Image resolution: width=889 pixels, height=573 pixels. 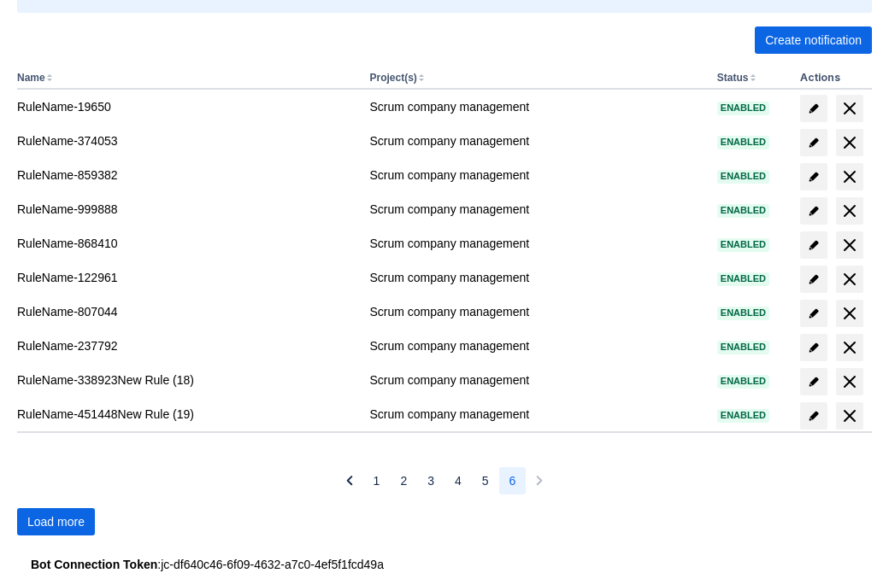 I want to click on button: Previous, so click(x=349, y=481).